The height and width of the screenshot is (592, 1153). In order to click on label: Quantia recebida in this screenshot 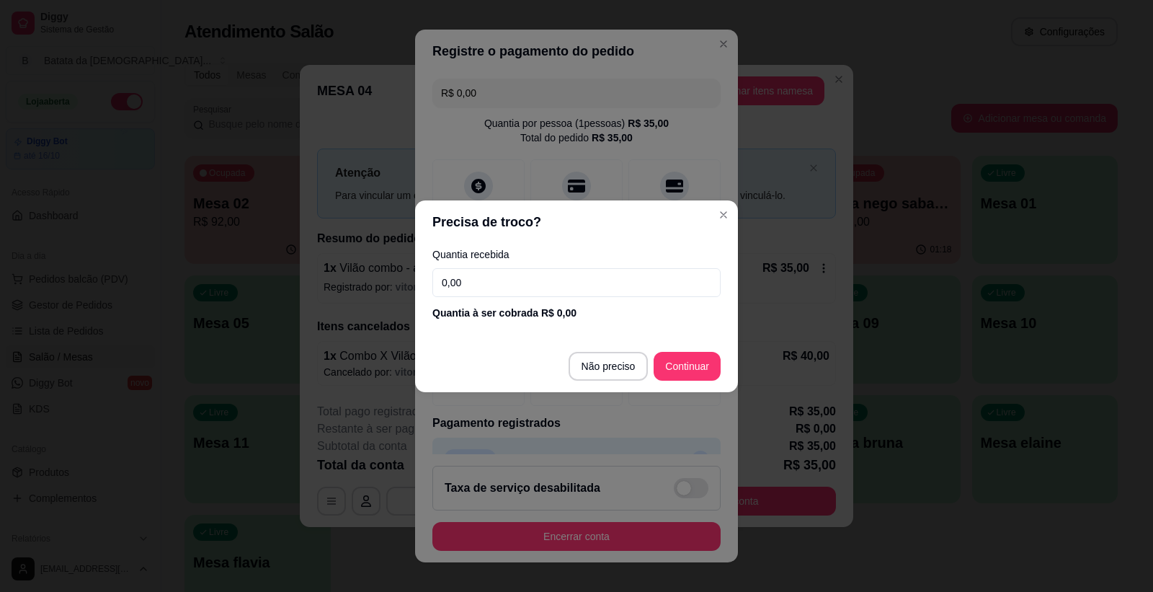, I will do `click(577, 254)`.